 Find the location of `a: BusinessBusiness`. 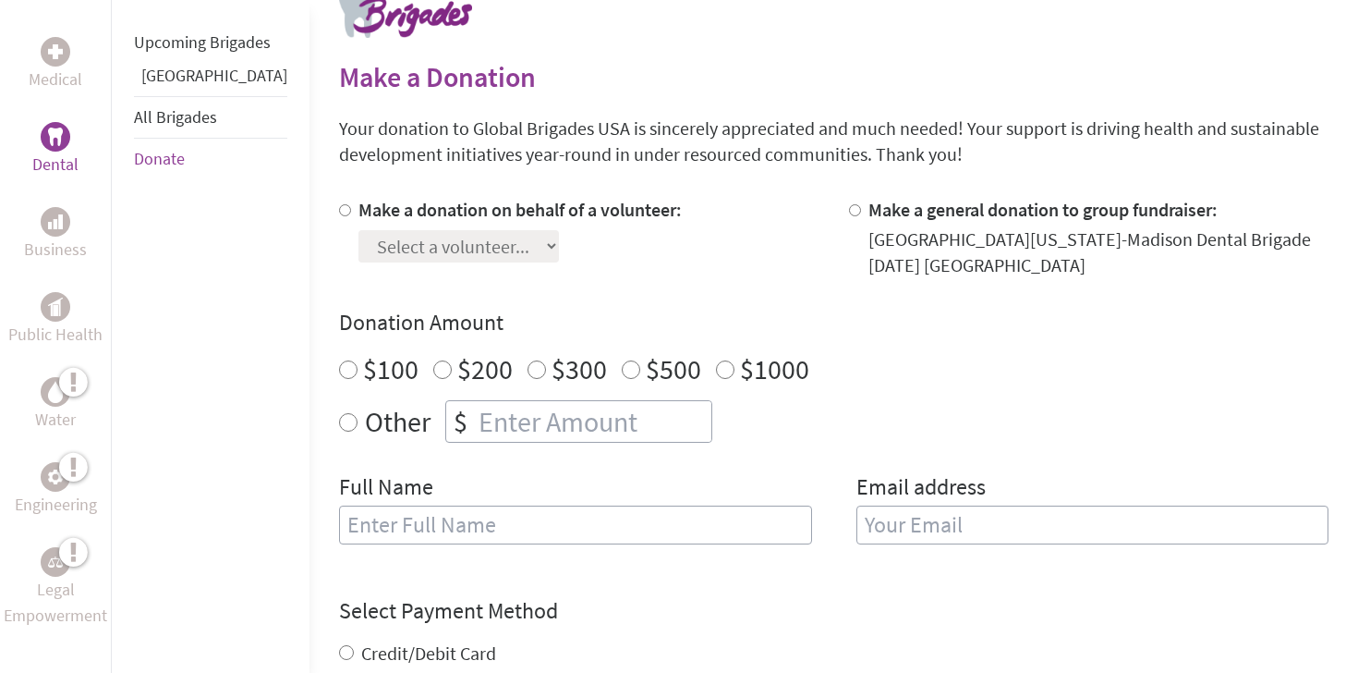

a: BusinessBusiness is located at coordinates (55, 235).